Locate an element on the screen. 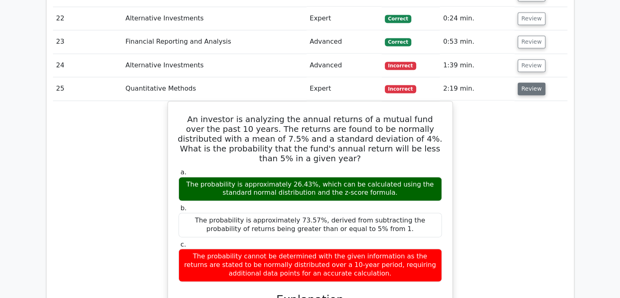 This screenshot has height=298, width=620. td: 0:53 min. is located at coordinates (477, 42).